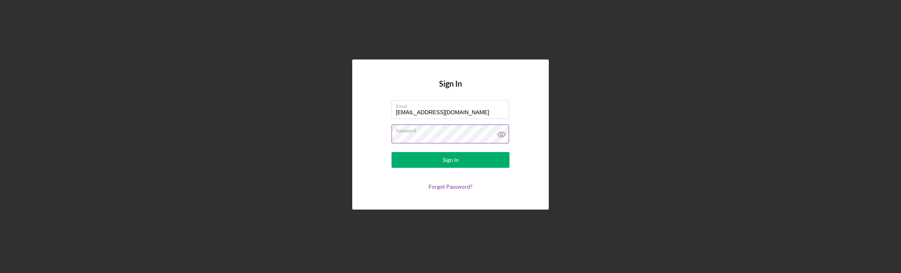  Describe the element at coordinates (451, 89) in the screenshot. I see `h4: Sign In` at that location.